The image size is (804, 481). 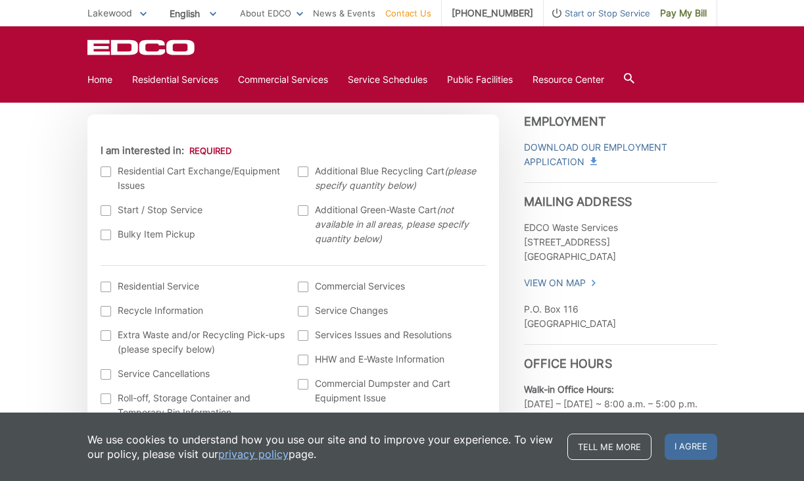 What do you see at coordinates (480, 80) in the screenshot?
I see `a: Public Facilities` at bounding box center [480, 80].